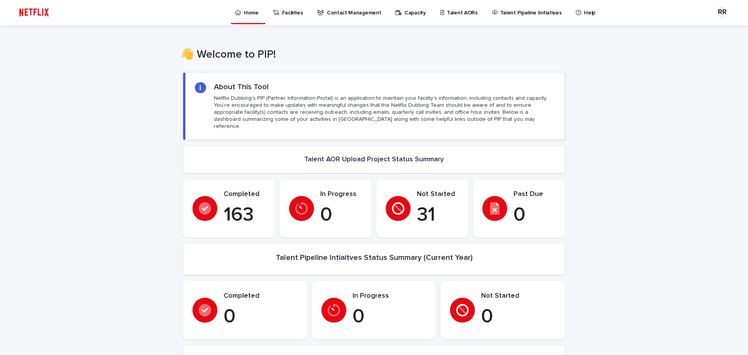 The height and width of the screenshot is (355, 748). Describe the element at coordinates (438, 215) in the screenshot. I see `p: 31` at that location.